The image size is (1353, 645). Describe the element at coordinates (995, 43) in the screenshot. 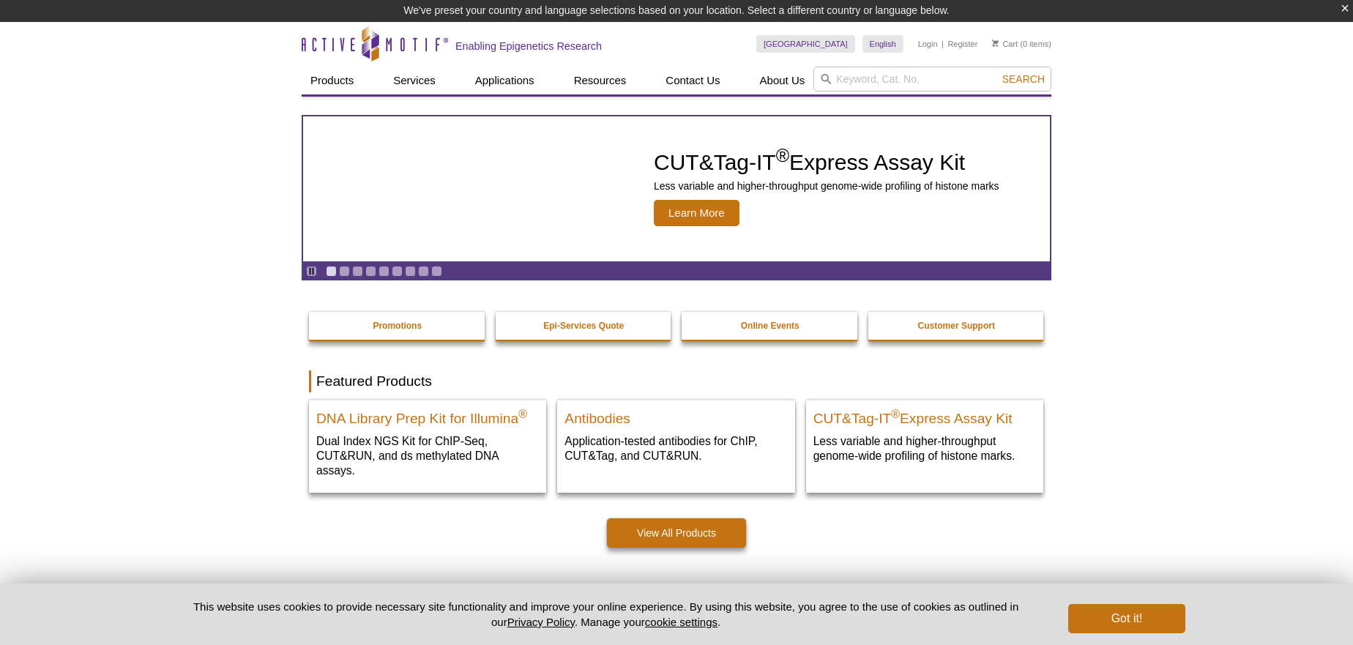

I see `img: Your Cart` at that location.